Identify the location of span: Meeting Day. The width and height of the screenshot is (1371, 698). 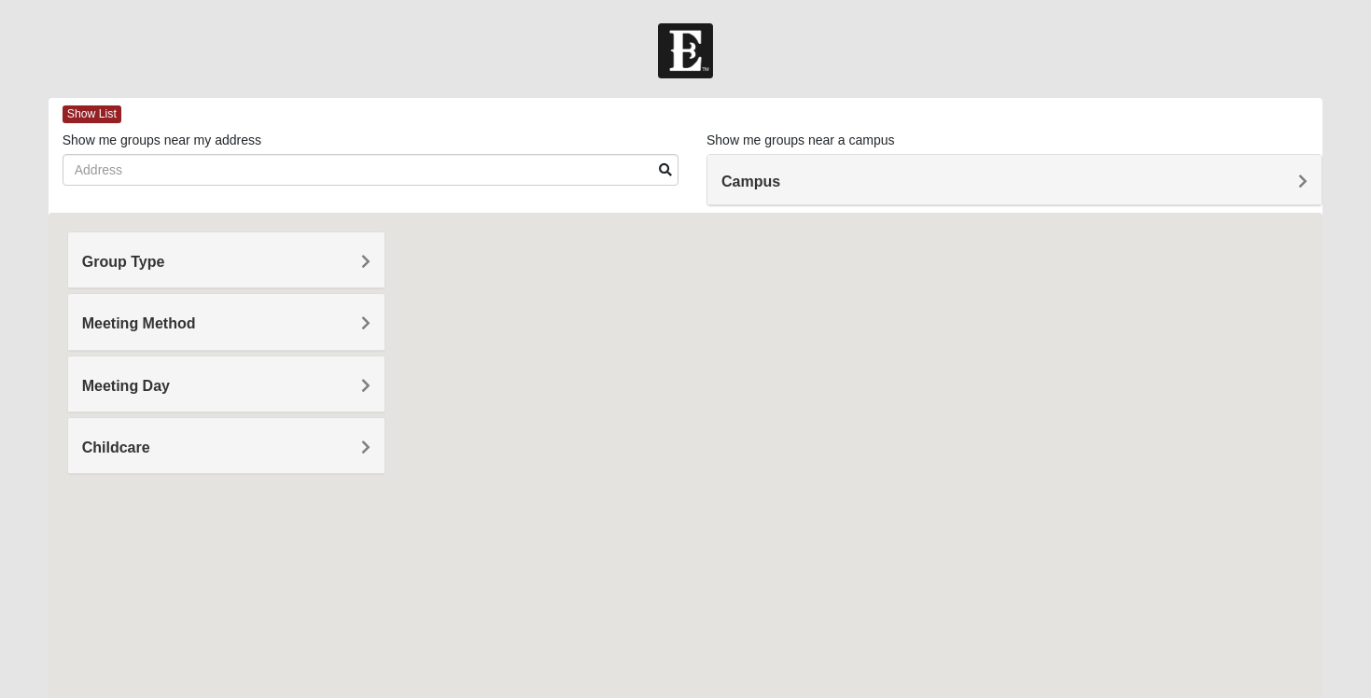
(126, 385).